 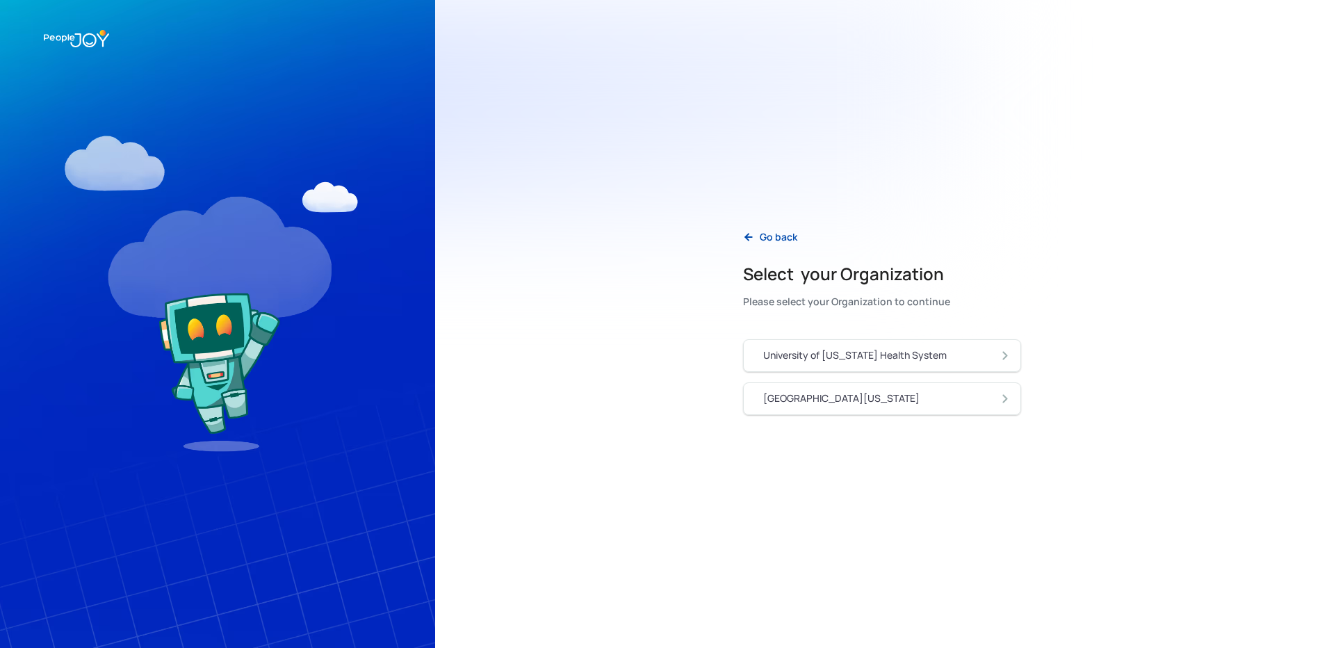 I want to click on div: Please select your Organization to continue, so click(x=847, y=302).